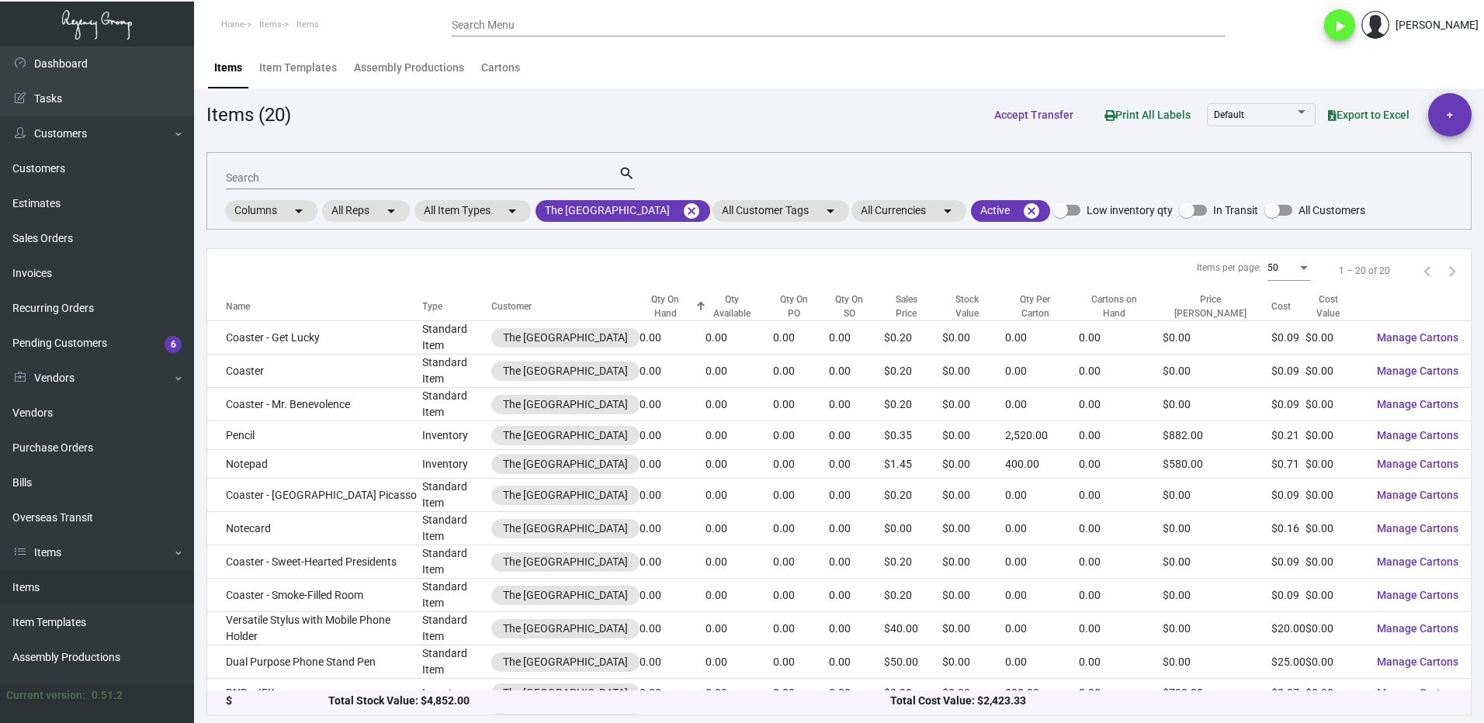 This screenshot has height=723, width=1484. What do you see at coordinates (1229, 115) in the screenshot?
I see `span: Default` at bounding box center [1229, 115].